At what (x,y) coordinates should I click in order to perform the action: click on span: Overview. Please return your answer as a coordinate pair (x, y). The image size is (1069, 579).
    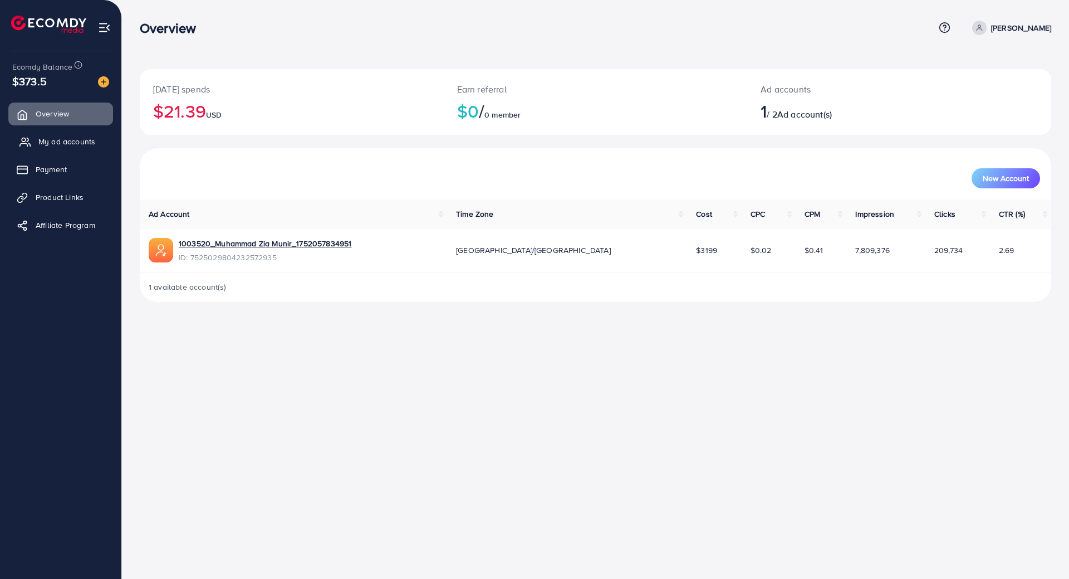
    Looking at the image, I should click on (52, 114).